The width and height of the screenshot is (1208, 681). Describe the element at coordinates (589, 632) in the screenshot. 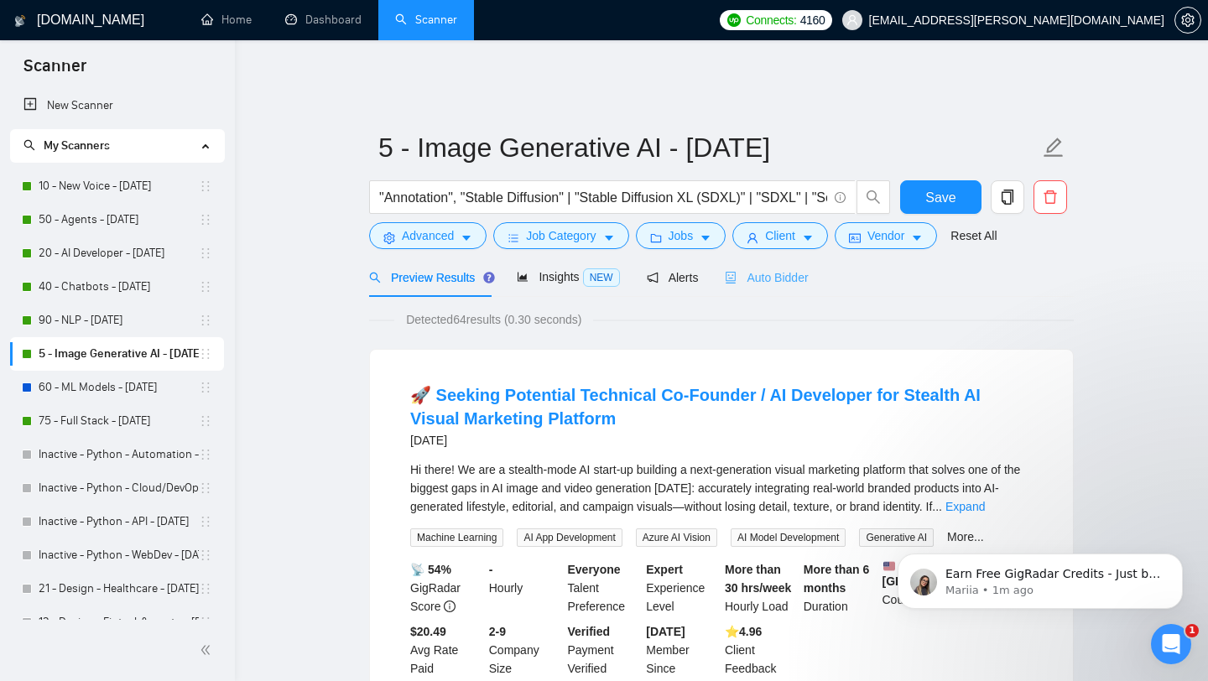

I see `b: Verified` at that location.